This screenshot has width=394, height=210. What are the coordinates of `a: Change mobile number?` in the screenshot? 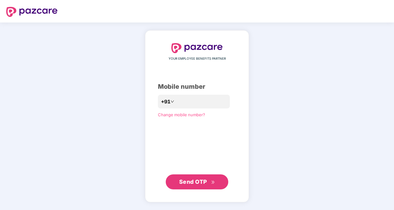 It's located at (181, 115).